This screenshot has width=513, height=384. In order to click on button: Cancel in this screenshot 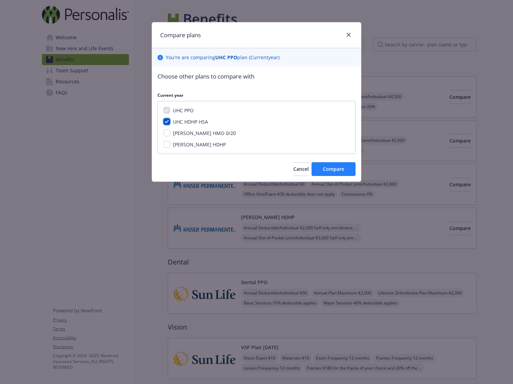, I will do `click(301, 169)`.